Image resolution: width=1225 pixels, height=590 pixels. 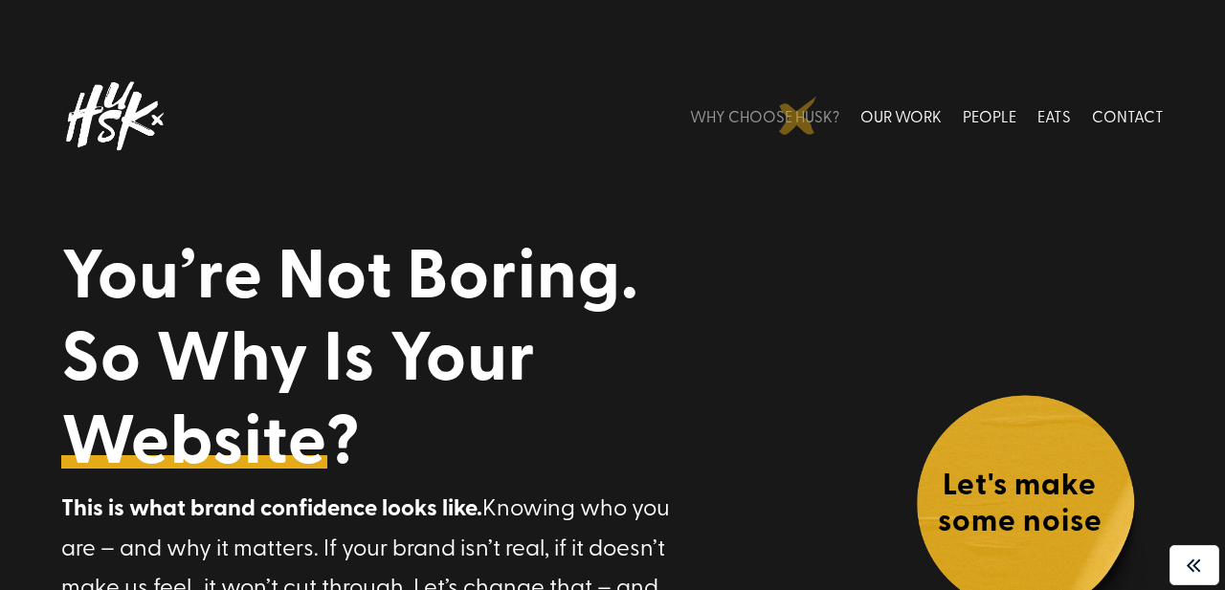 What do you see at coordinates (194, 436) in the screenshot?
I see `a: Website` at bounding box center [194, 436].